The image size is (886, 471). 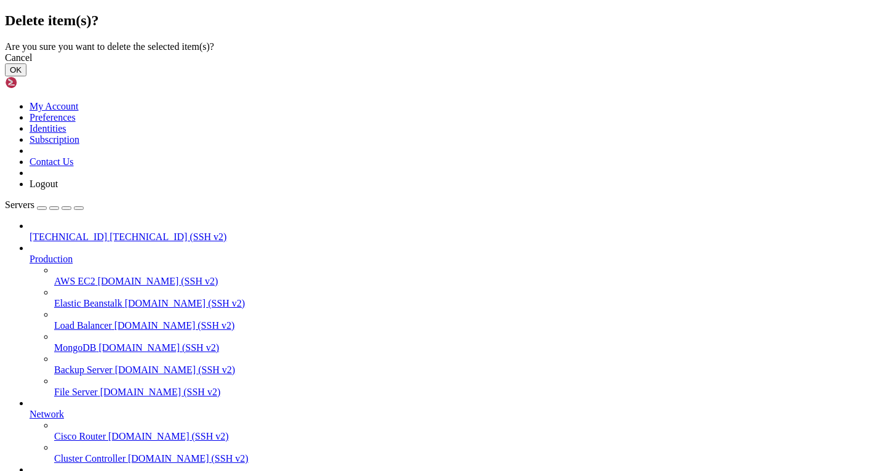 What do you see at coordinates (456, 259) in the screenshot?
I see `a: Production` at bounding box center [456, 259].